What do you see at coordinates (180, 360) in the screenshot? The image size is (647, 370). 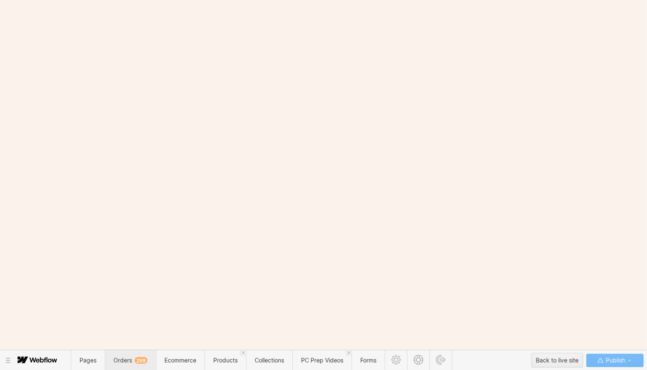 I see `span: Ecommerce` at bounding box center [180, 360].